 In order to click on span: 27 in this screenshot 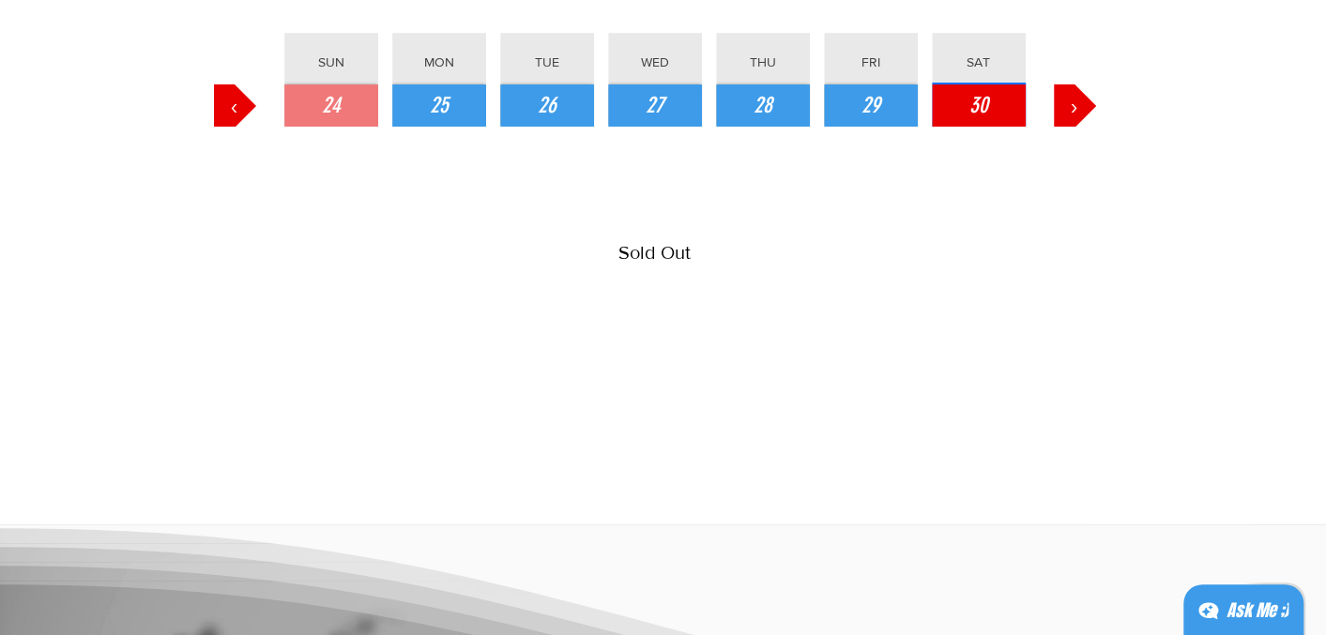, I will do `click(655, 106)`.